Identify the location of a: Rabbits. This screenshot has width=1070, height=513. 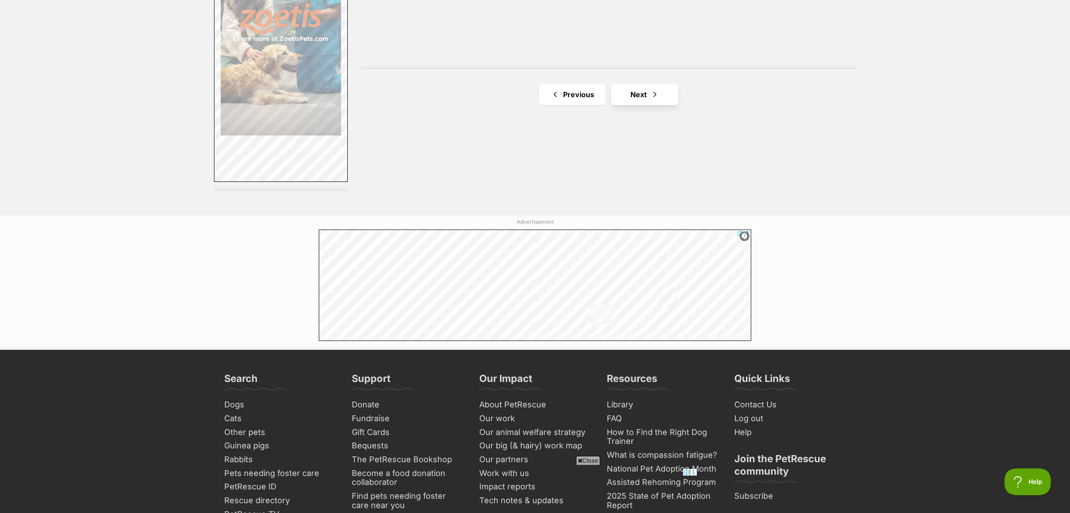
(280, 460).